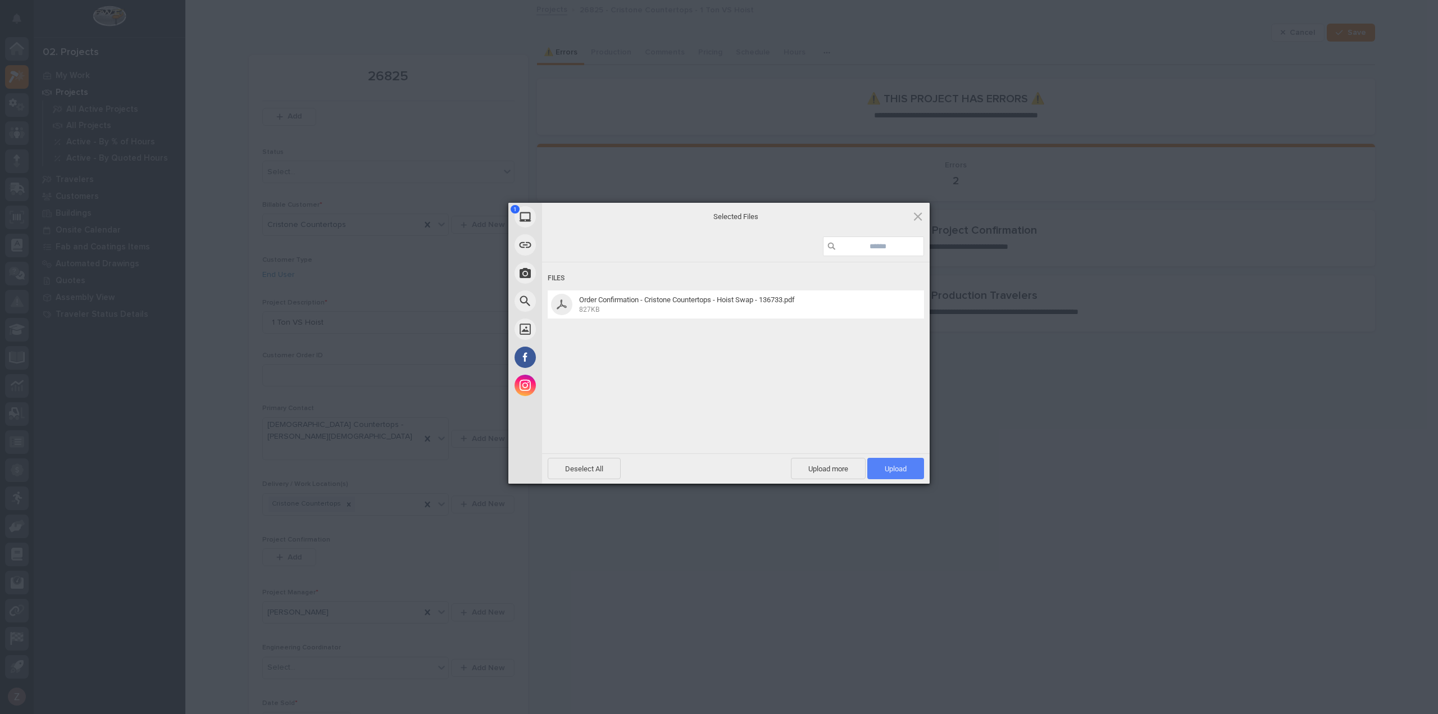 The height and width of the screenshot is (714, 1438). I want to click on div: Unsplash, so click(576, 329).